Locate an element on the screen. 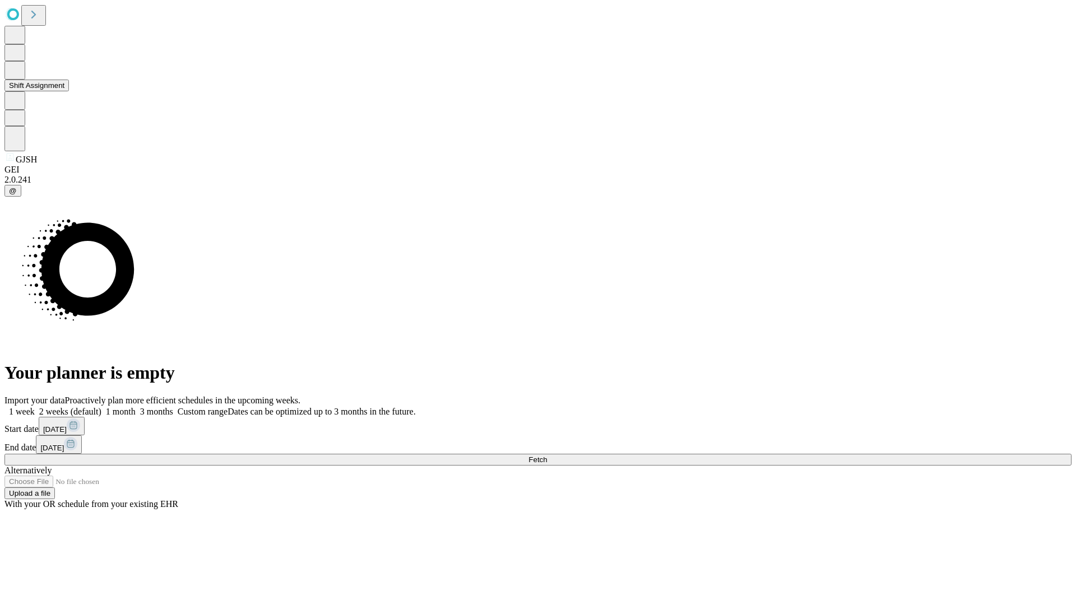 The height and width of the screenshot is (605, 1076). div: GEI is located at coordinates (538, 170).